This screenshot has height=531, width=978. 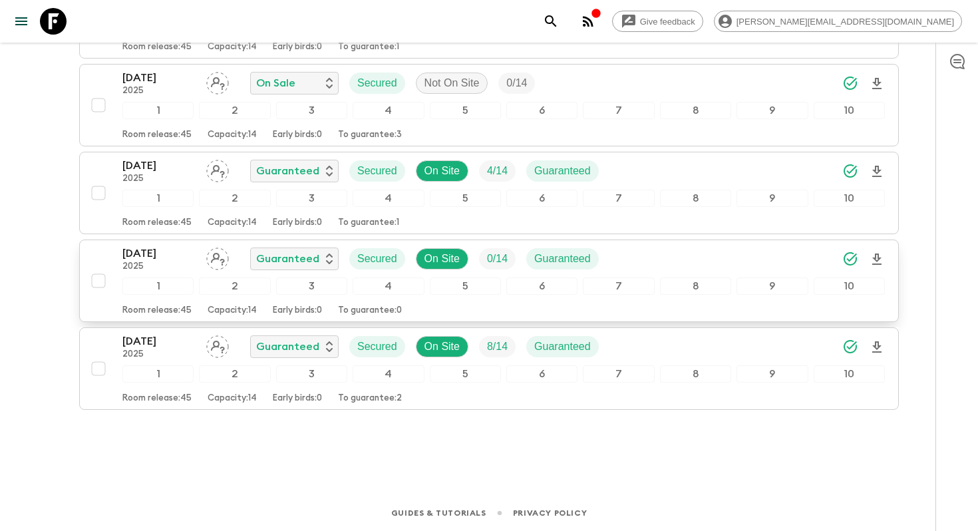 I want to click on a: Give feedback, so click(x=657, y=21).